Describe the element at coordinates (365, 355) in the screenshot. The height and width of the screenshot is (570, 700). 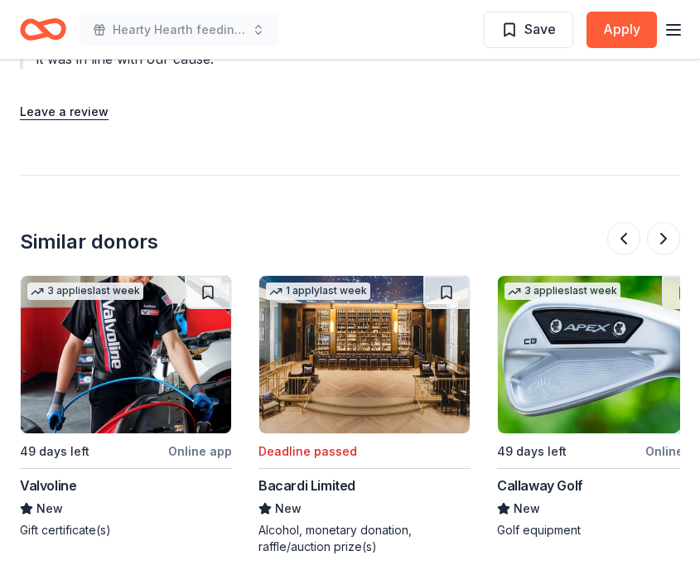
I see `img: Image for Bacardi Limited` at that location.